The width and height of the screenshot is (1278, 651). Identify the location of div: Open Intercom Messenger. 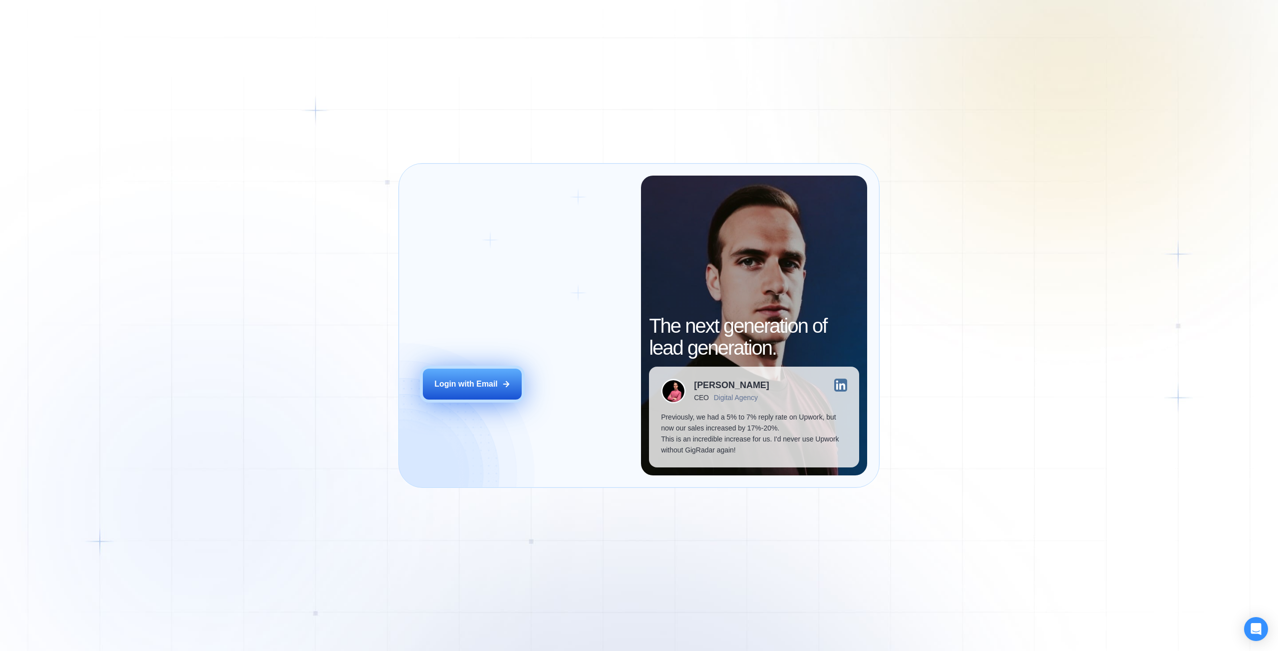
(1256, 629).